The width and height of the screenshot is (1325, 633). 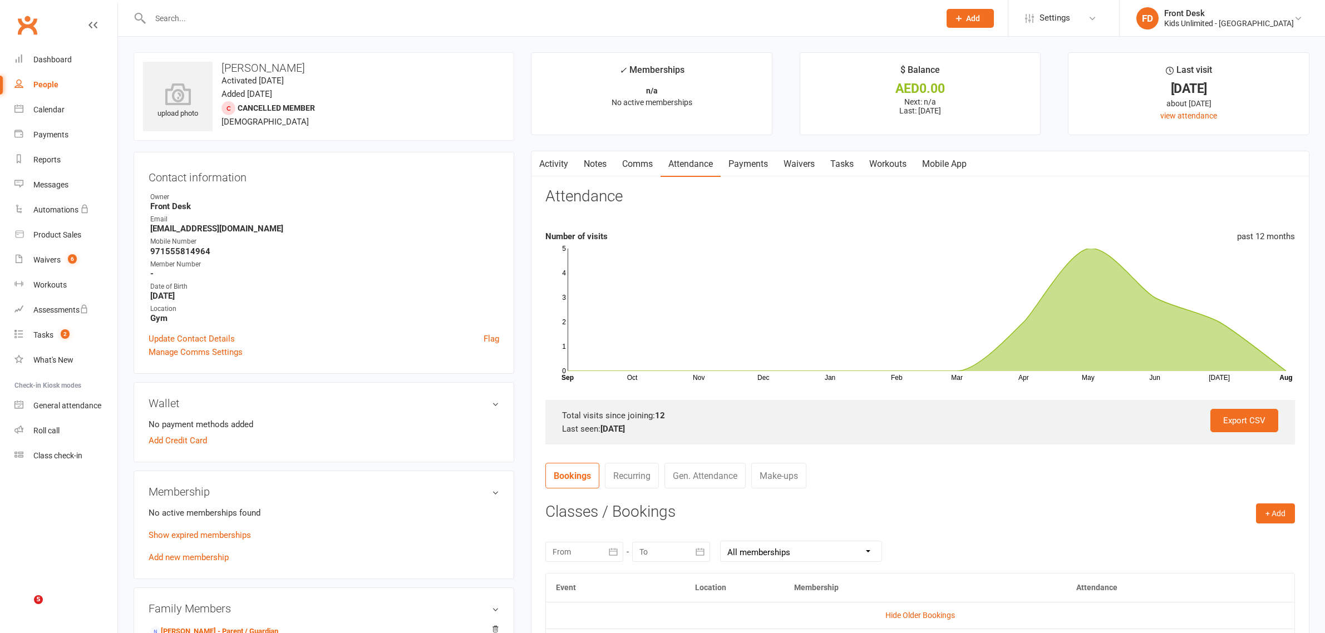 What do you see at coordinates (47, 160) in the screenshot?
I see `div: Reports` at bounding box center [47, 160].